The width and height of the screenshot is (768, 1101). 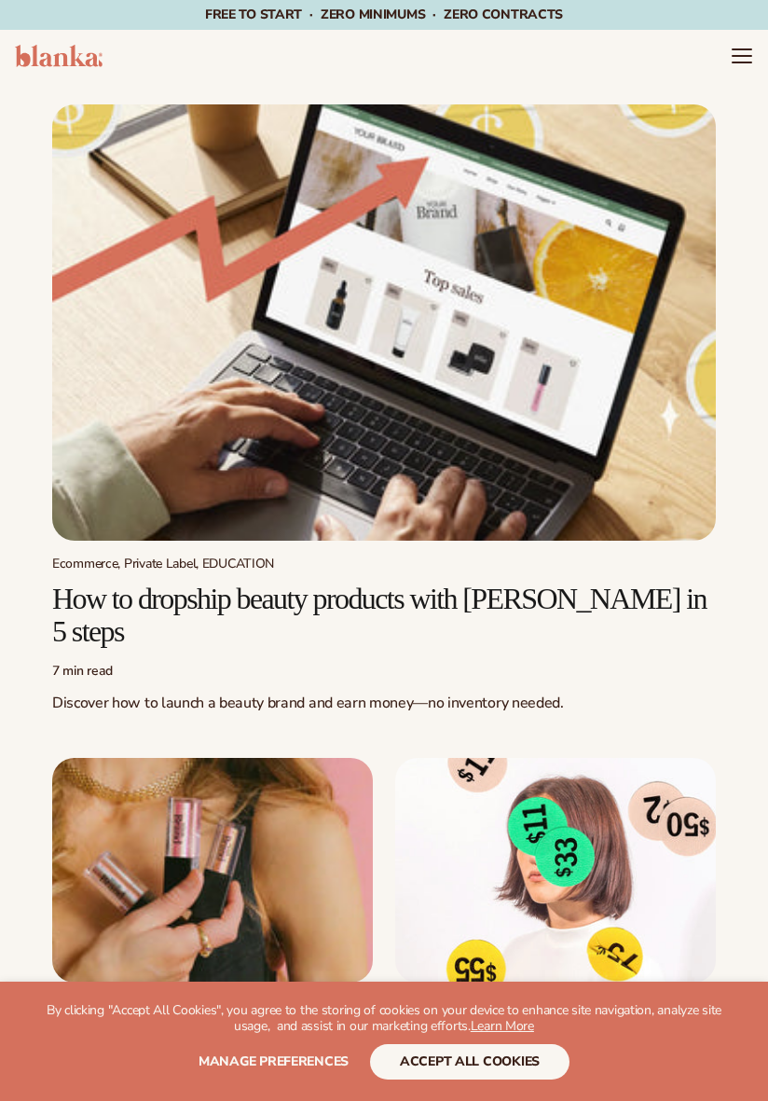 What do you see at coordinates (384, 563) in the screenshot?
I see `div: Ecommerce, Private Label, EDUCATION` at bounding box center [384, 563].